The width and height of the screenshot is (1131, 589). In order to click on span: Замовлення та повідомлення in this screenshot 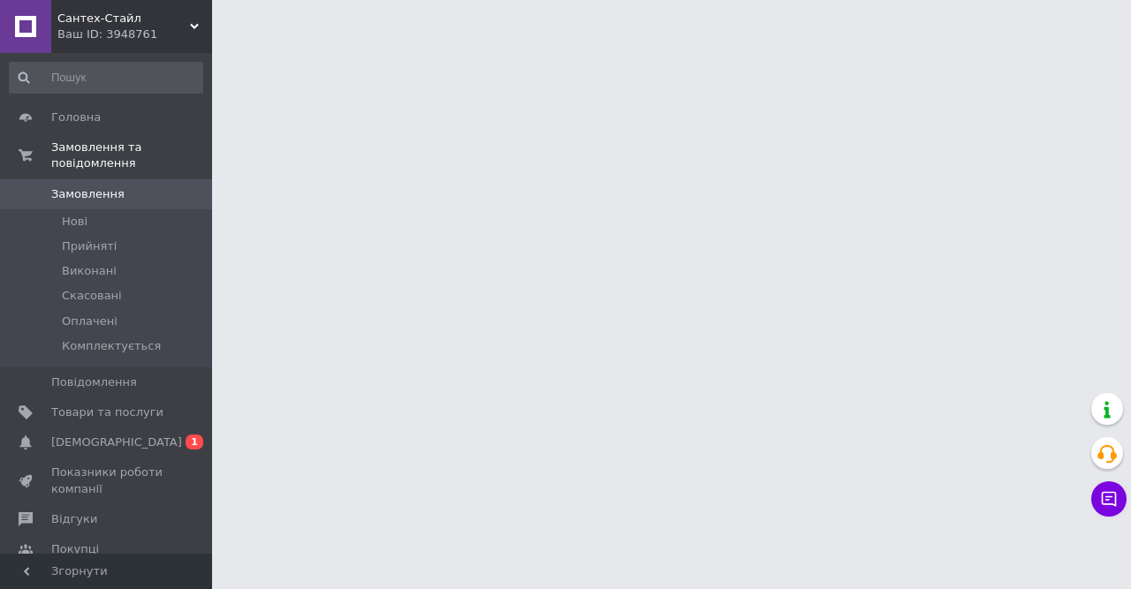, I will do `click(132, 155)`.